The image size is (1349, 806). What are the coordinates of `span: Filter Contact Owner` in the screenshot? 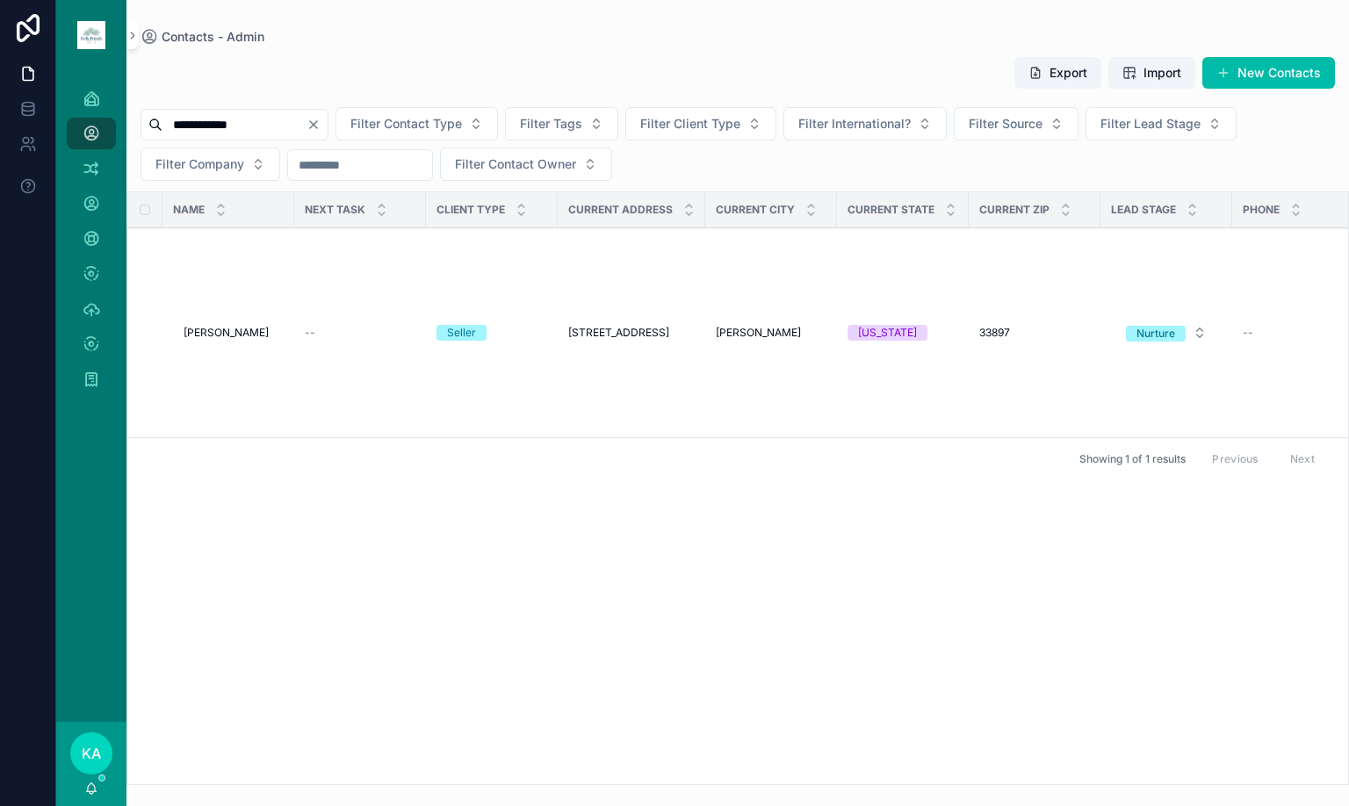 It's located at (515, 164).